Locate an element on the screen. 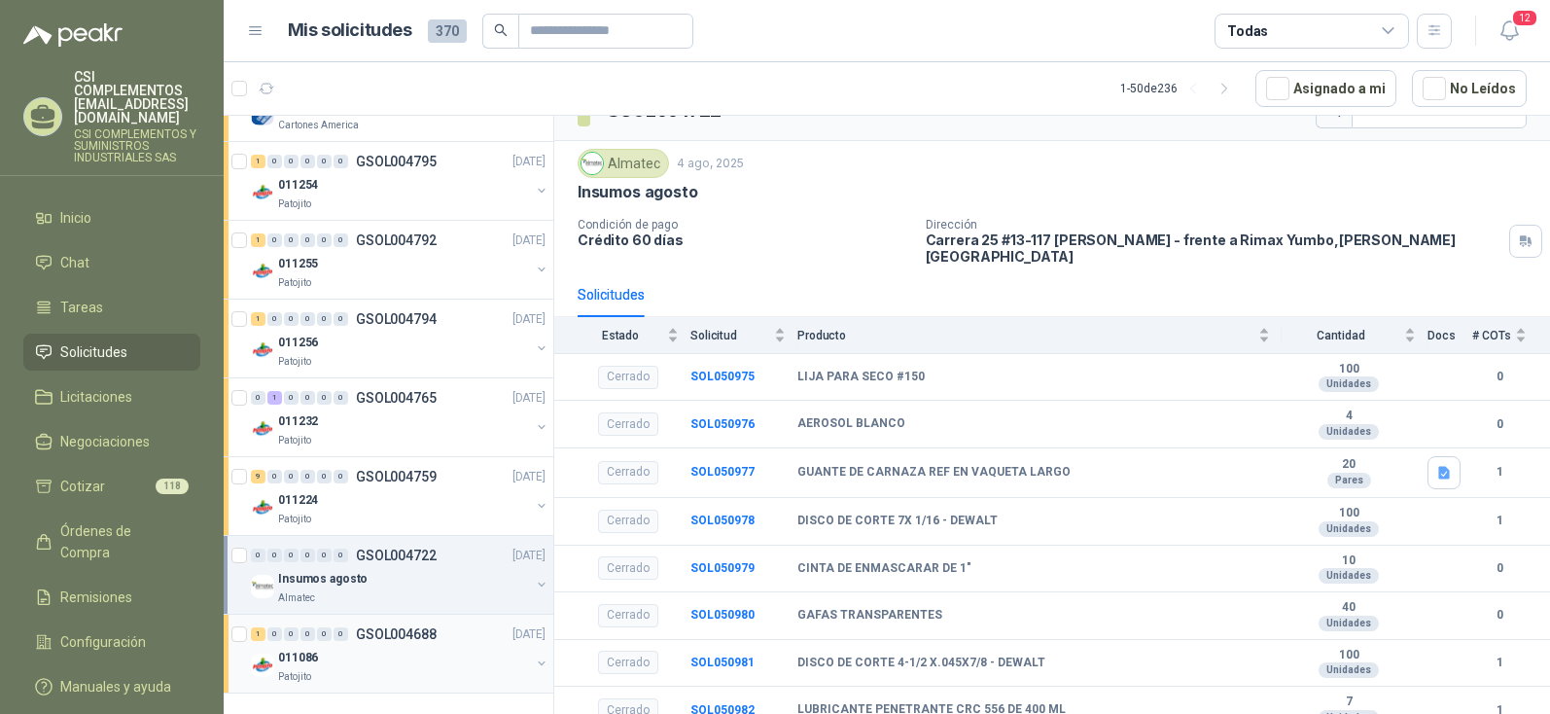 This screenshot has height=714, width=1550. p: Condición de pago is located at coordinates (744, 225).